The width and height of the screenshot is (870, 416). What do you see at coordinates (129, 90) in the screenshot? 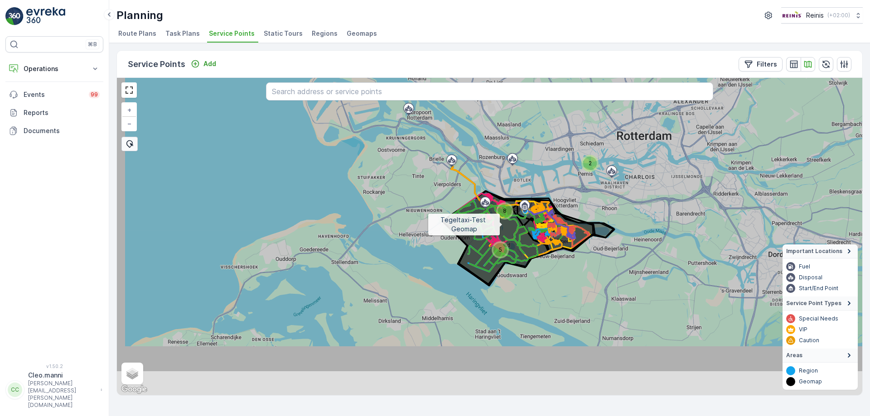
I see `a: View Fullscreen` at bounding box center [129, 90].